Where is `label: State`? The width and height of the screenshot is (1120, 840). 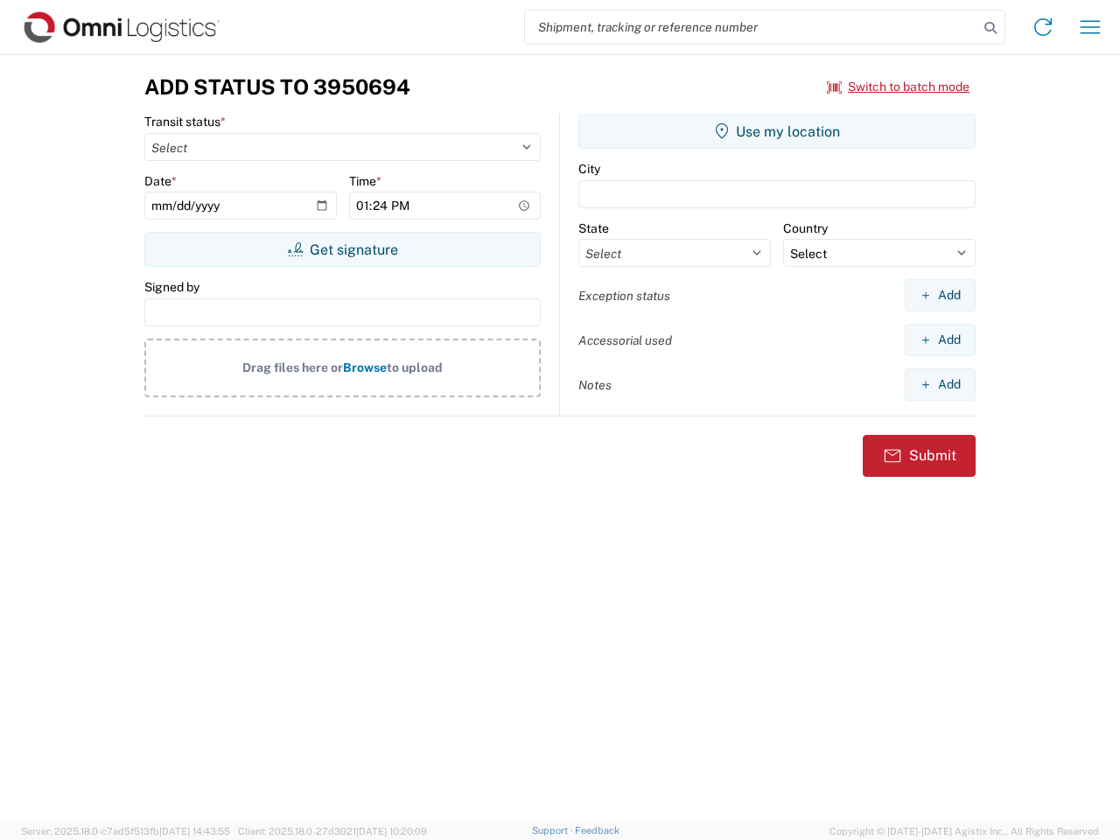 label: State is located at coordinates (593, 228).